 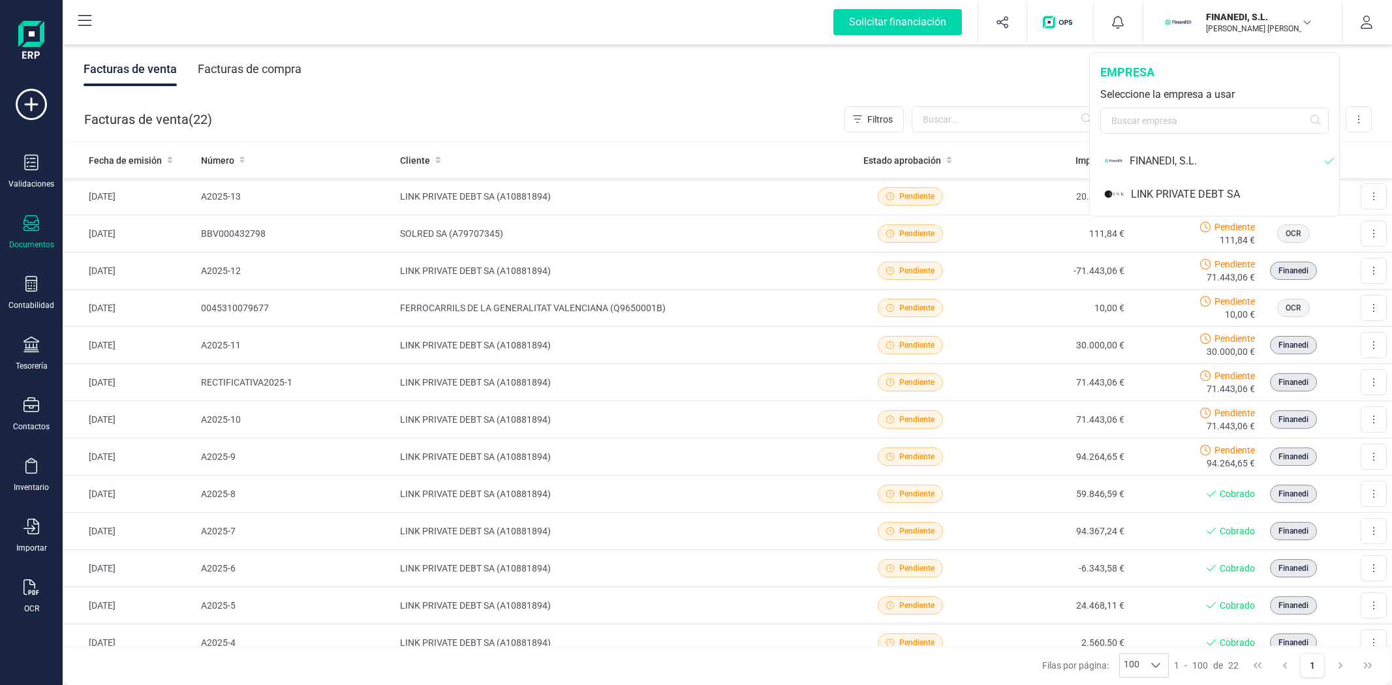 What do you see at coordinates (1057, 531) in the screenshot?
I see `td: 94.367,24 €` at bounding box center [1057, 531].